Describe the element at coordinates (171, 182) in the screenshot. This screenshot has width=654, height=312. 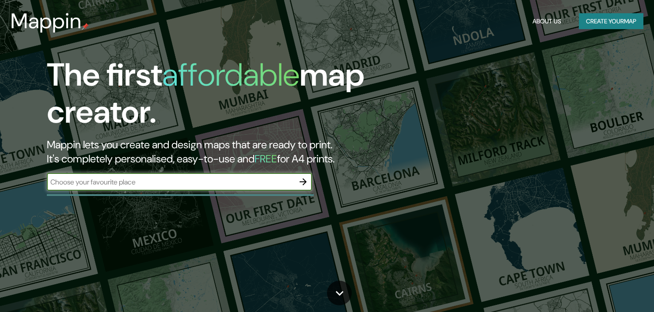
I see `input: Choose your favourite place` at that location.